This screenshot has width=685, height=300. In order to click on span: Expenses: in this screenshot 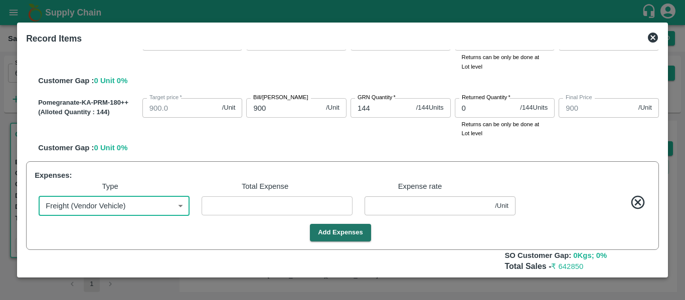, I will do `click(53, 175)`.